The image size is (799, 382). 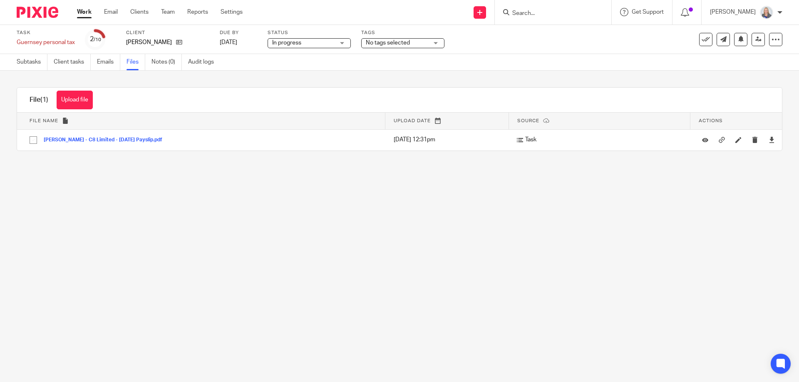 I want to click on input: Select, so click(x=33, y=140).